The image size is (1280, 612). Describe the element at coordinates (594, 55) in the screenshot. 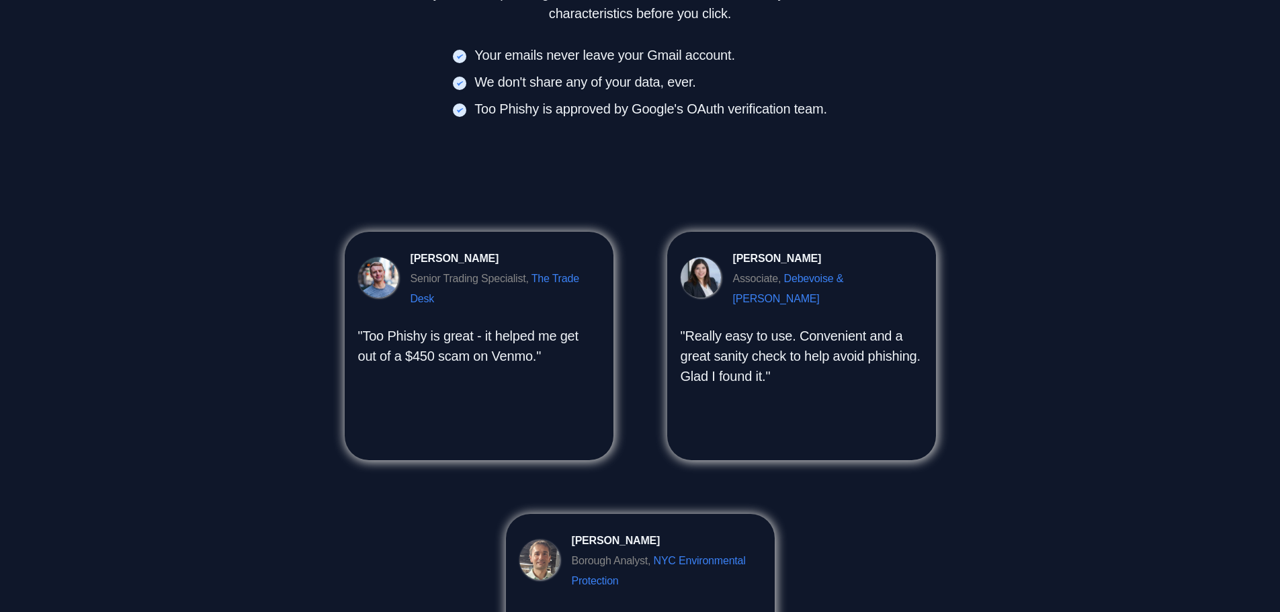

I see `span: Your emails never leave your Gmail account.` at that location.